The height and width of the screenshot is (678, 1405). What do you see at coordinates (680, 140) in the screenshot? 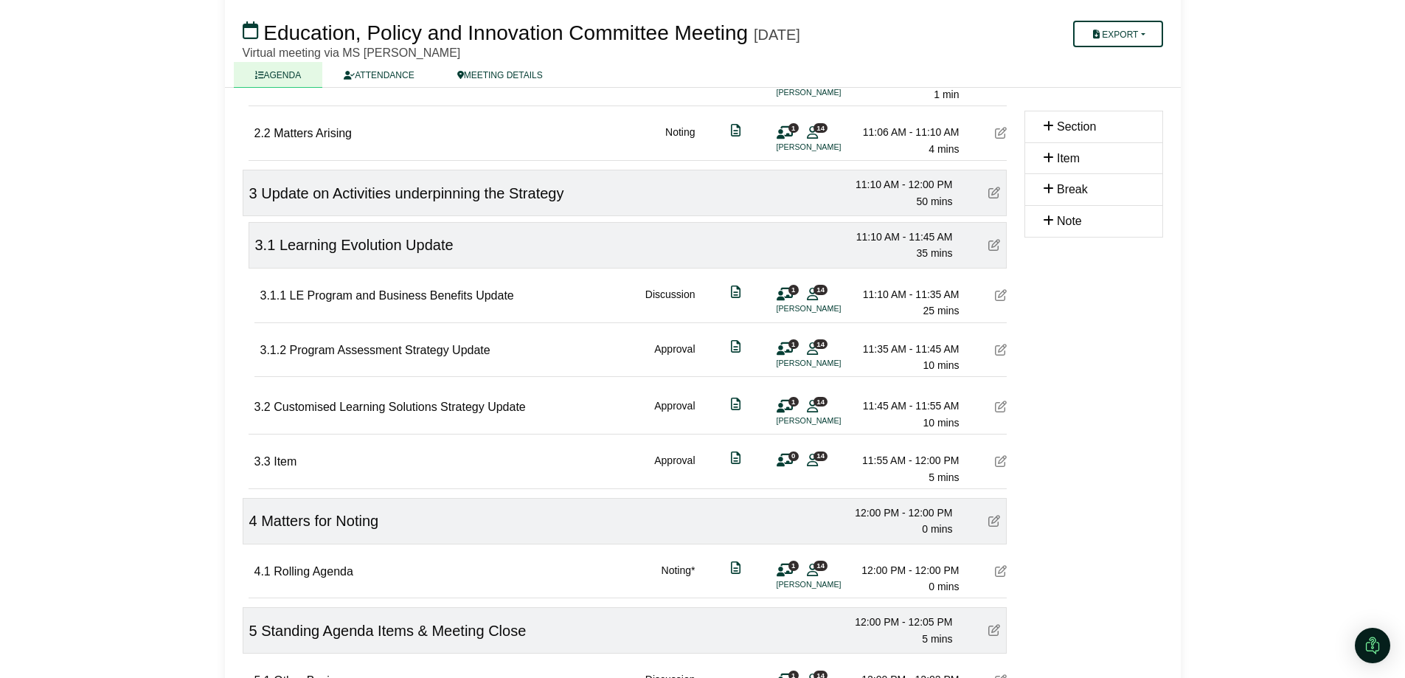
I see `div: Noting` at bounding box center [680, 140].